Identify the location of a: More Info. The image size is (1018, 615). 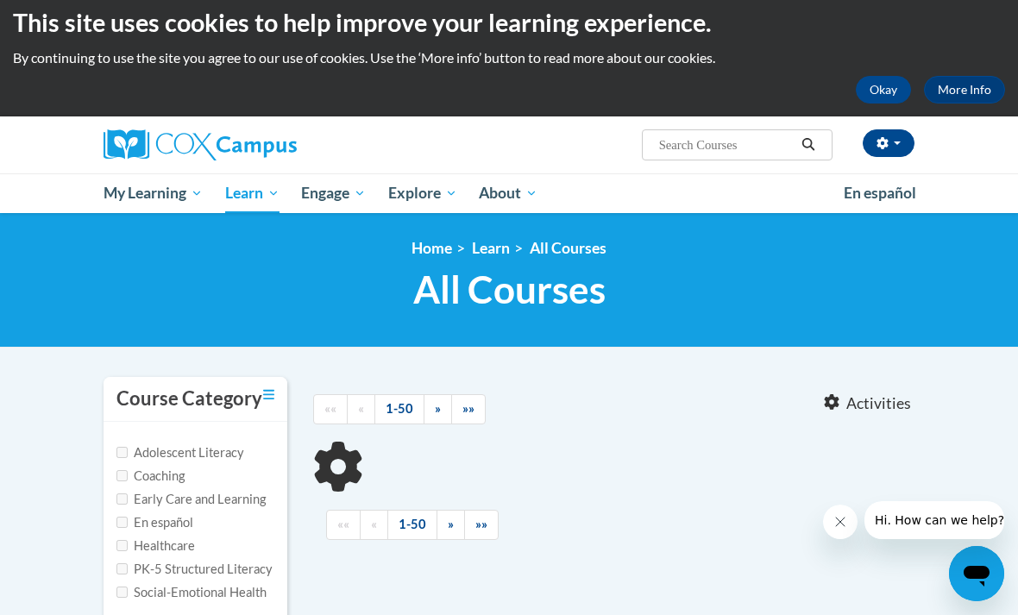
(965, 90).